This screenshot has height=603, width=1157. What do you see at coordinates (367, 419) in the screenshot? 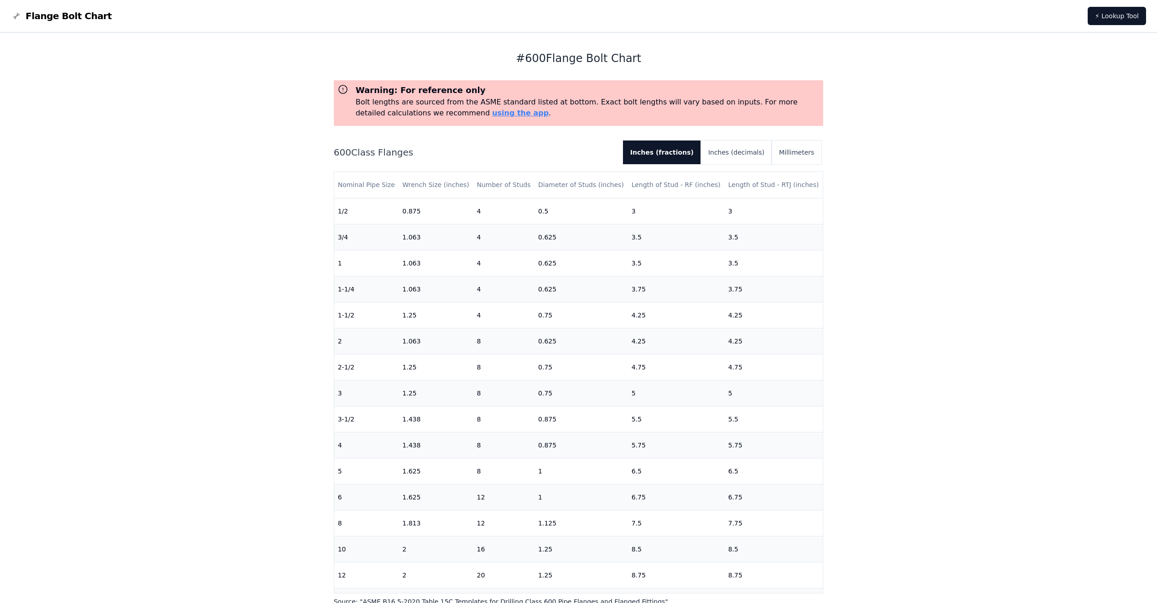
I see `td: 3-1/2` at bounding box center [367, 419].